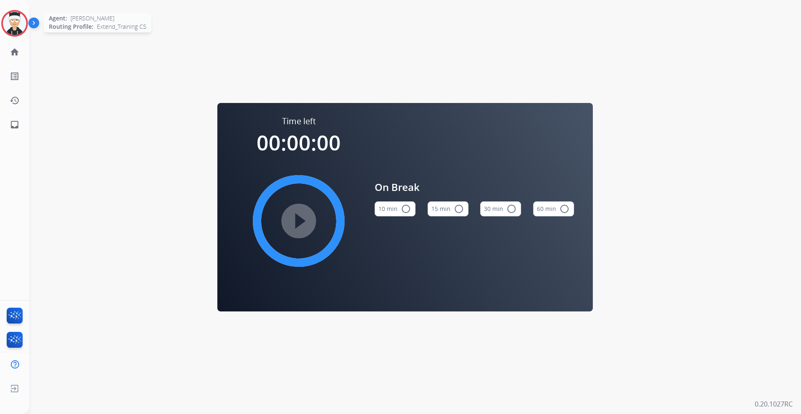 This screenshot has height=414, width=801. Describe the element at coordinates (15, 23) in the screenshot. I see `img: avatar` at that location.